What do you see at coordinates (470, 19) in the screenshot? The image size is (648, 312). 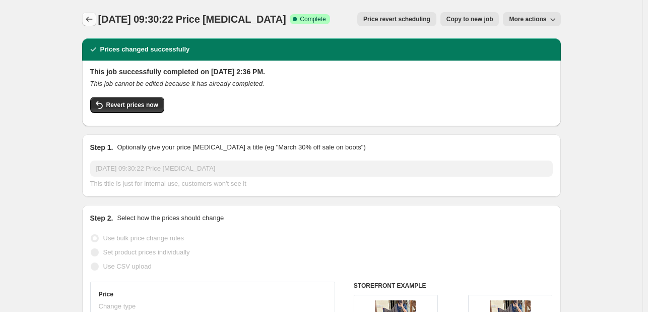 I see `button: Copy to new job` at bounding box center [470, 19].